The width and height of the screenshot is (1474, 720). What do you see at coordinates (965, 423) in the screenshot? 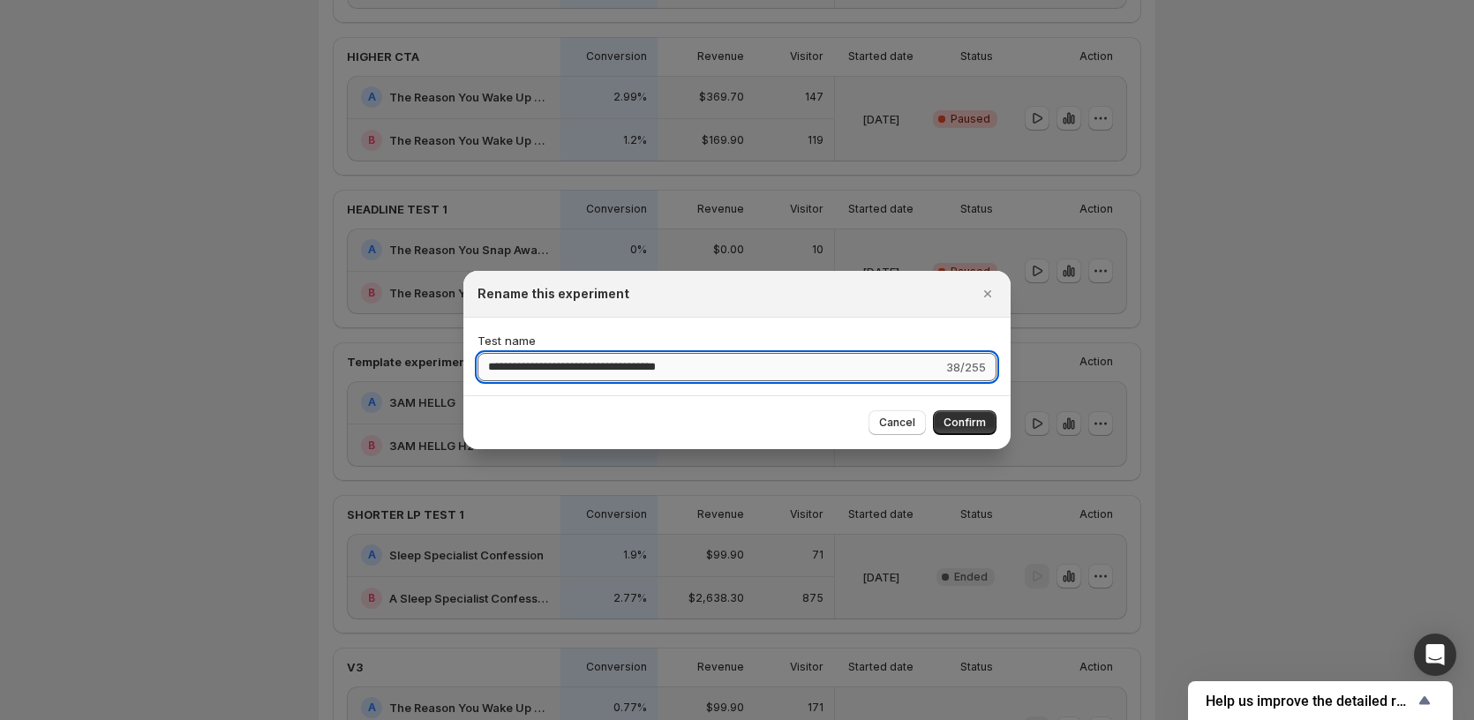
I see `span: Confirm` at bounding box center [965, 423].